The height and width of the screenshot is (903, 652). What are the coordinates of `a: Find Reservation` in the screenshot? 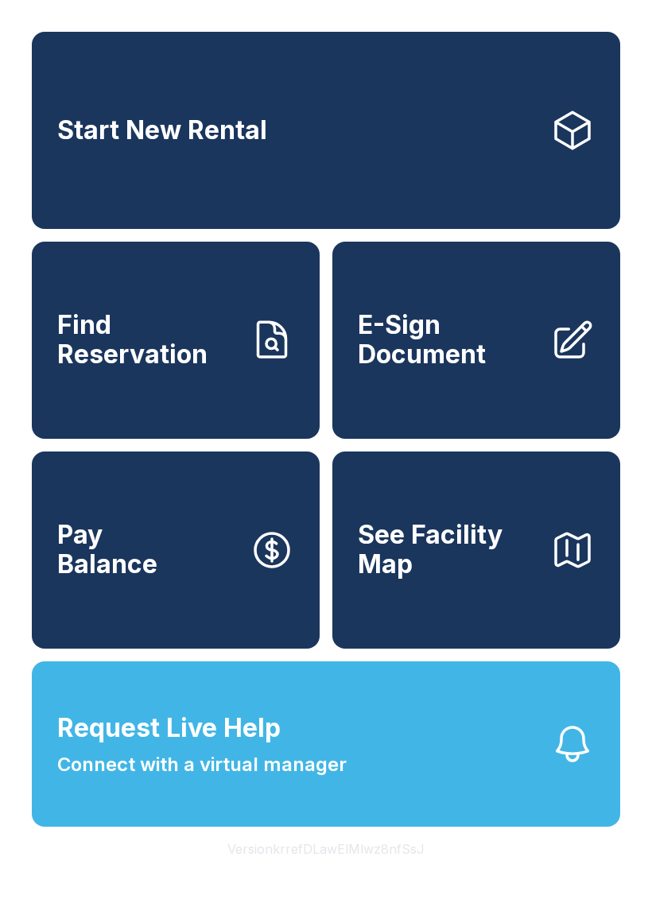 It's located at (176, 340).